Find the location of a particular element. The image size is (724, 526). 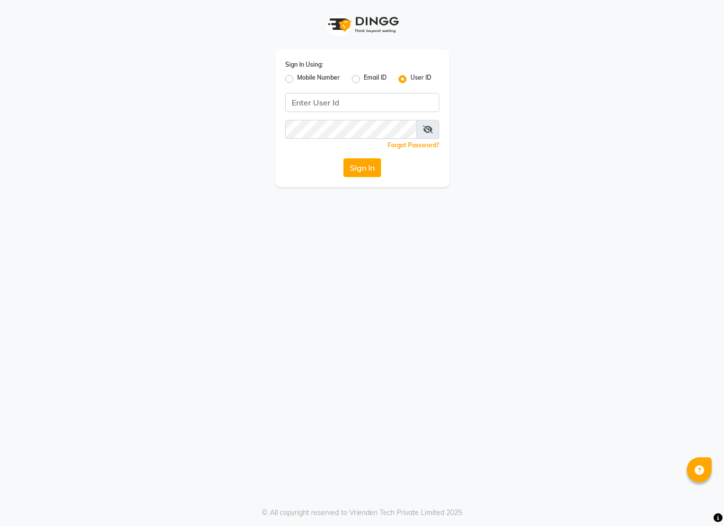

label: Mobile Number is located at coordinates (319, 79).